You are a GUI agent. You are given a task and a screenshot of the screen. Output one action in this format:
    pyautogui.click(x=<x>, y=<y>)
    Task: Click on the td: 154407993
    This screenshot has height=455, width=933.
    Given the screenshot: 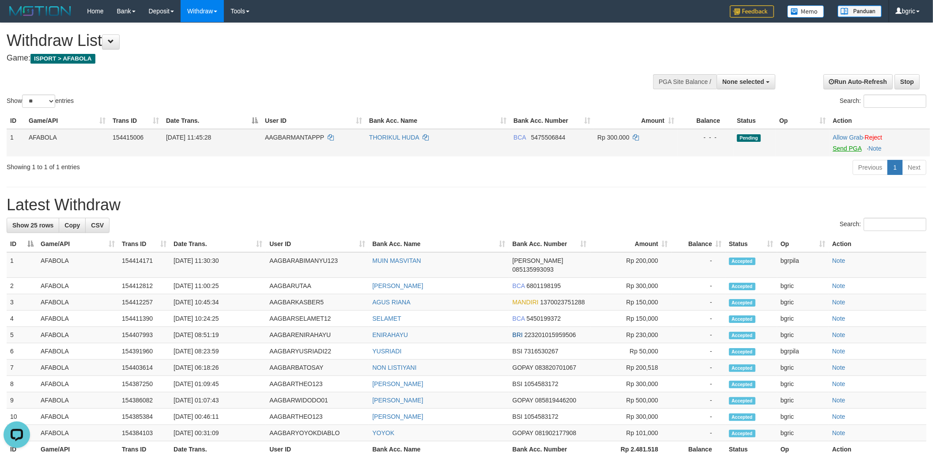 What is the action you would take?
    pyautogui.click(x=144, y=335)
    